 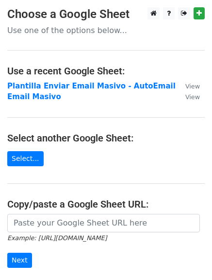 I want to click on input: Next, so click(x=19, y=260).